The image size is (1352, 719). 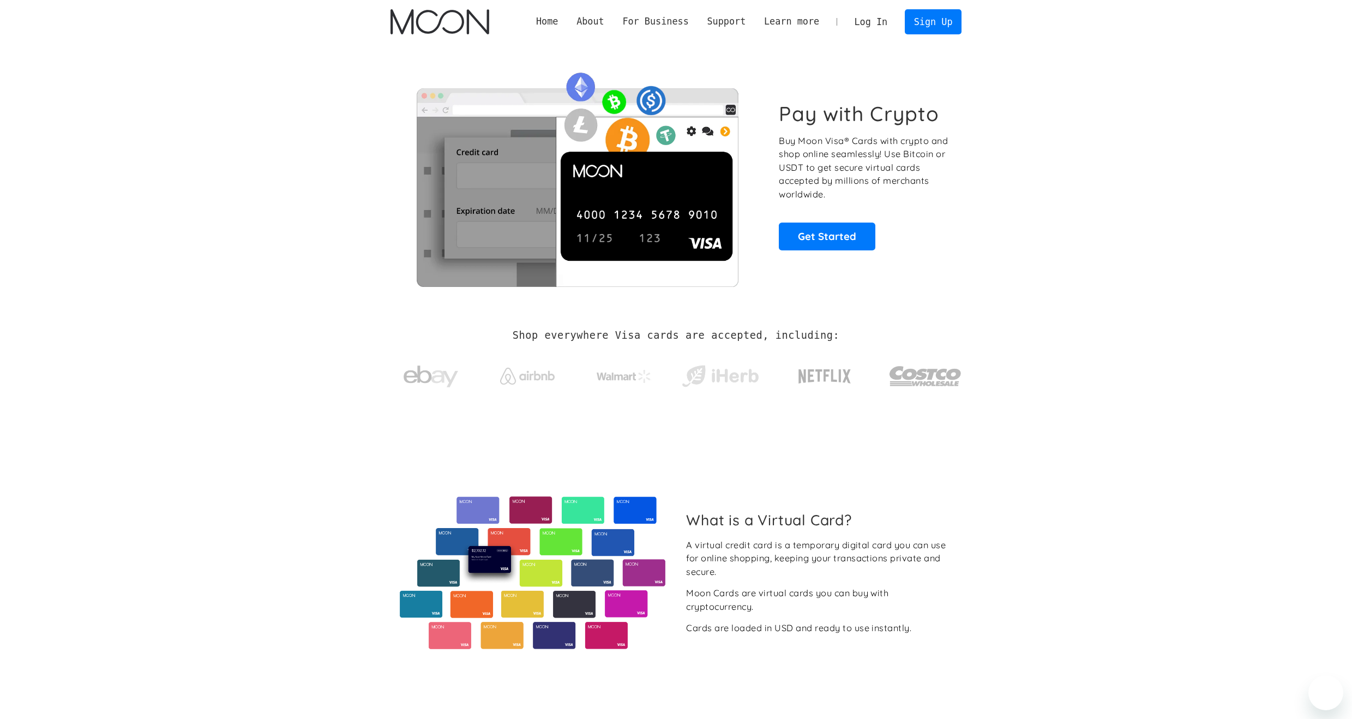 I want to click on a: Airbnb, so click(x=527, y=373).